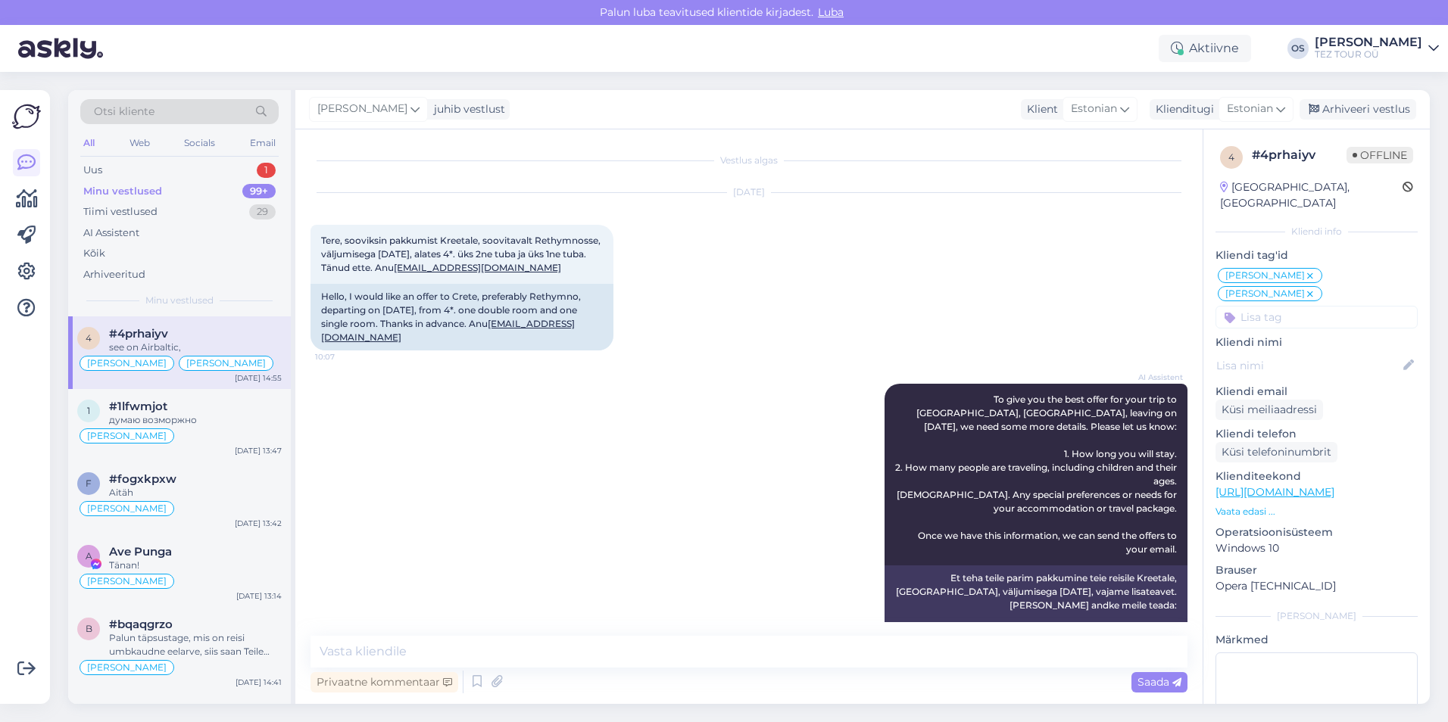 This screenshot has width=1448, height=722. I want to click on div: Email, so click(263, 143).